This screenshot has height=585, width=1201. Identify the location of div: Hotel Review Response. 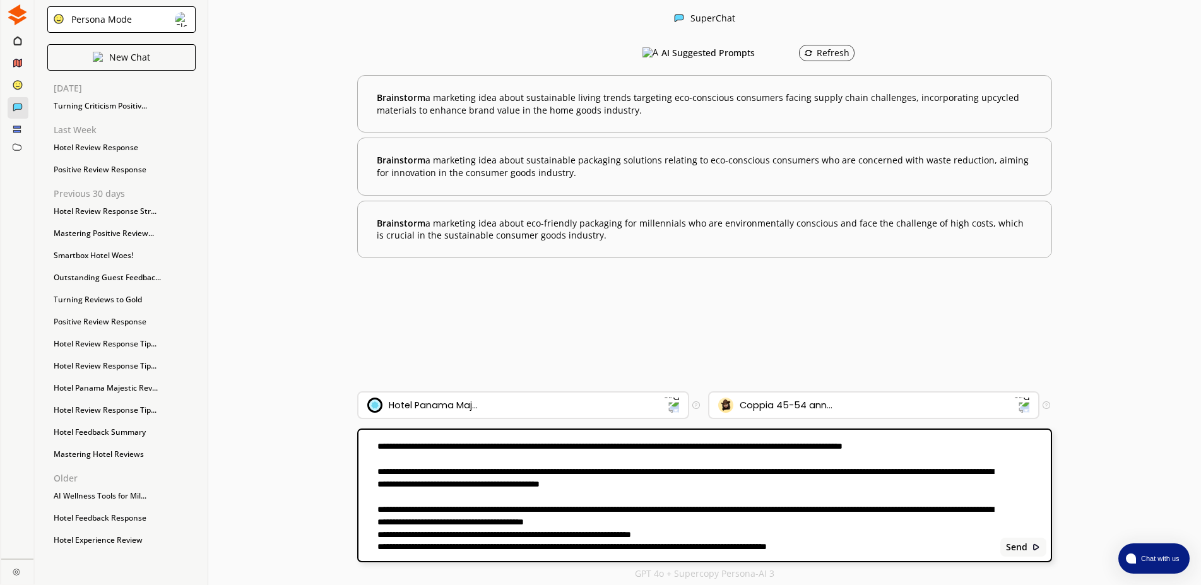
(121, 148).